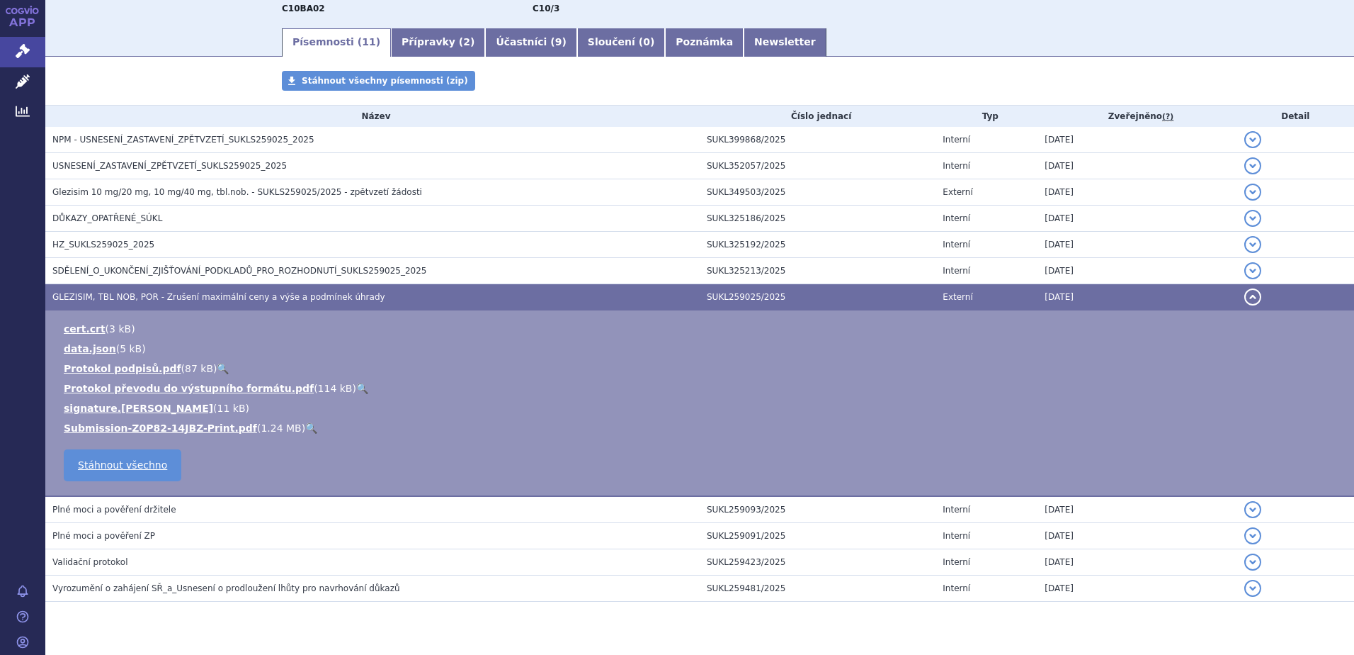 This screenshot has height=655, width=1354. I want to click on th: Typ, so click(987, 116).